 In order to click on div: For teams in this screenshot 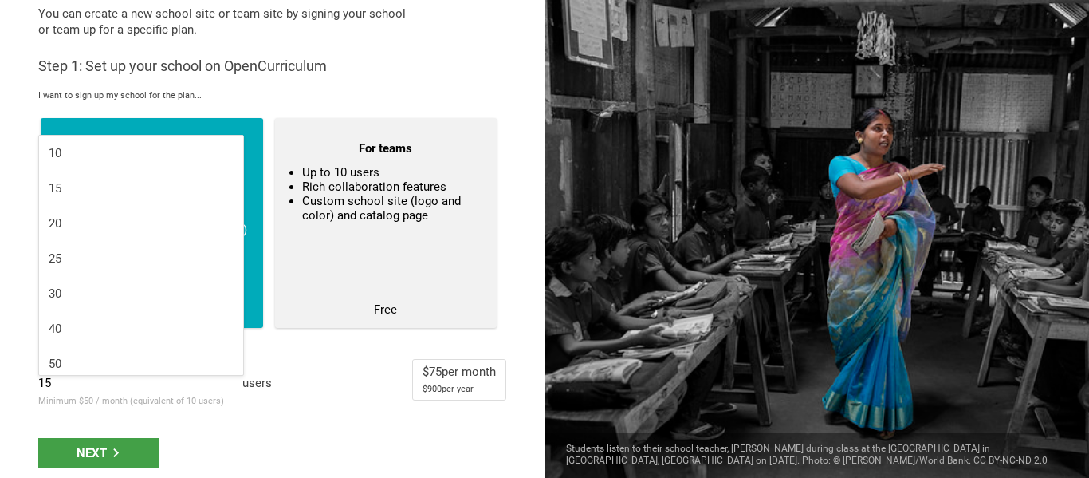, I will do `click(385, 148)`.